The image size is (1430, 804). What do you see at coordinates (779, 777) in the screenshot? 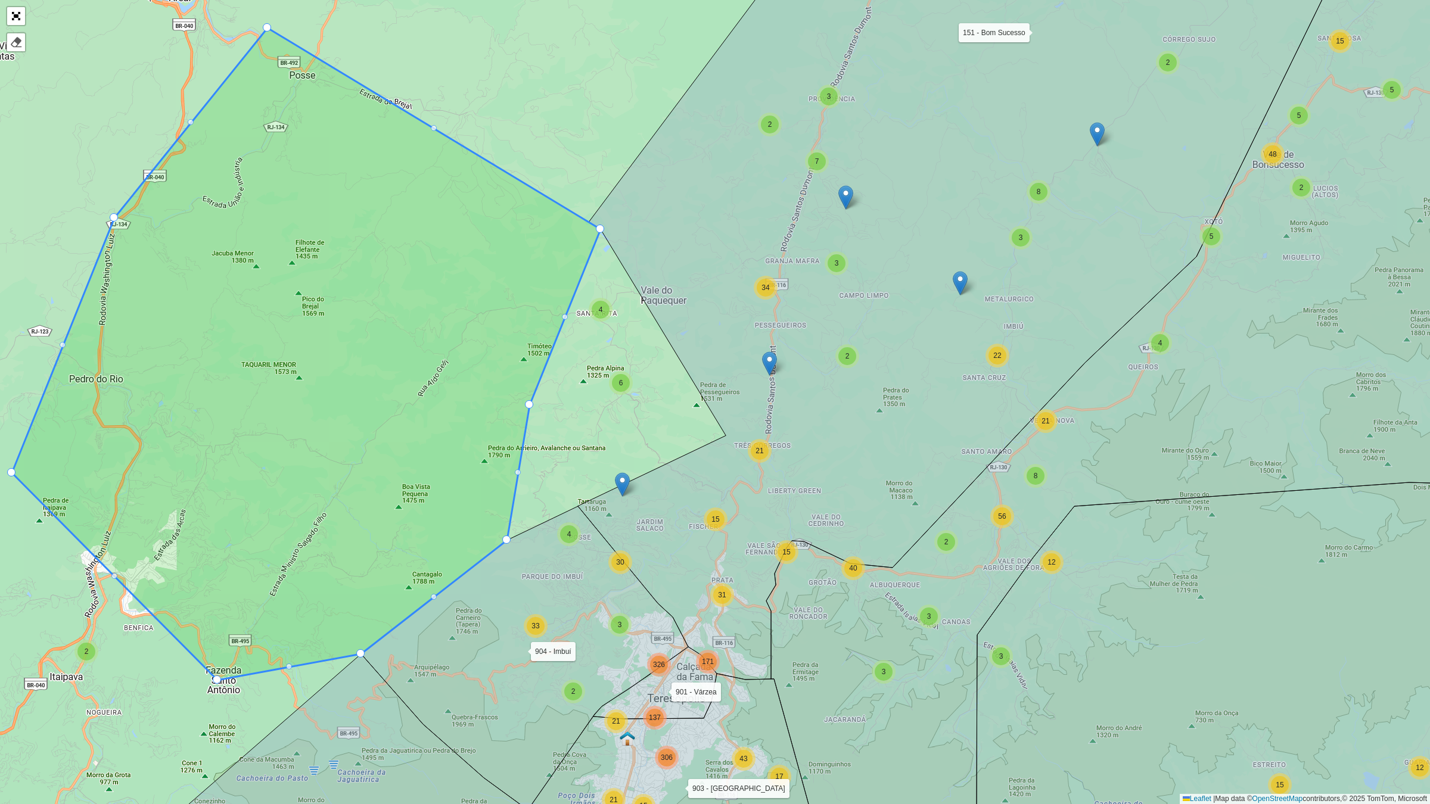
I see `span: 17` at bounding box center [779, 777].